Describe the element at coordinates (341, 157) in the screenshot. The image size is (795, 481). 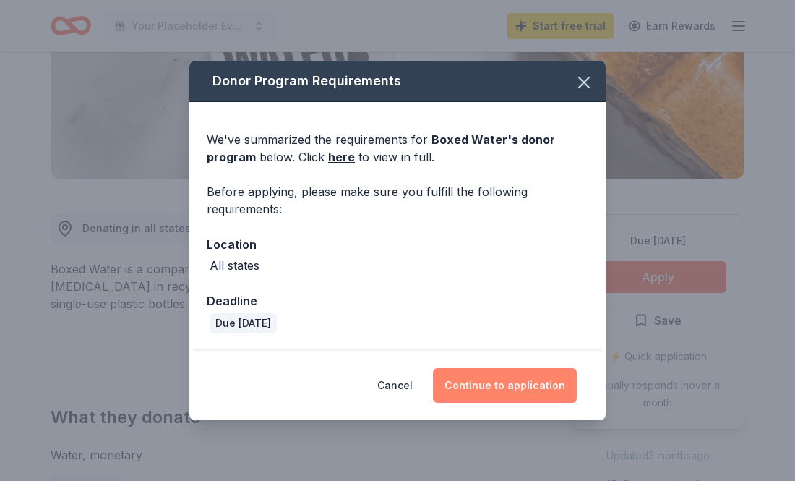
I see `a: here` at that location.